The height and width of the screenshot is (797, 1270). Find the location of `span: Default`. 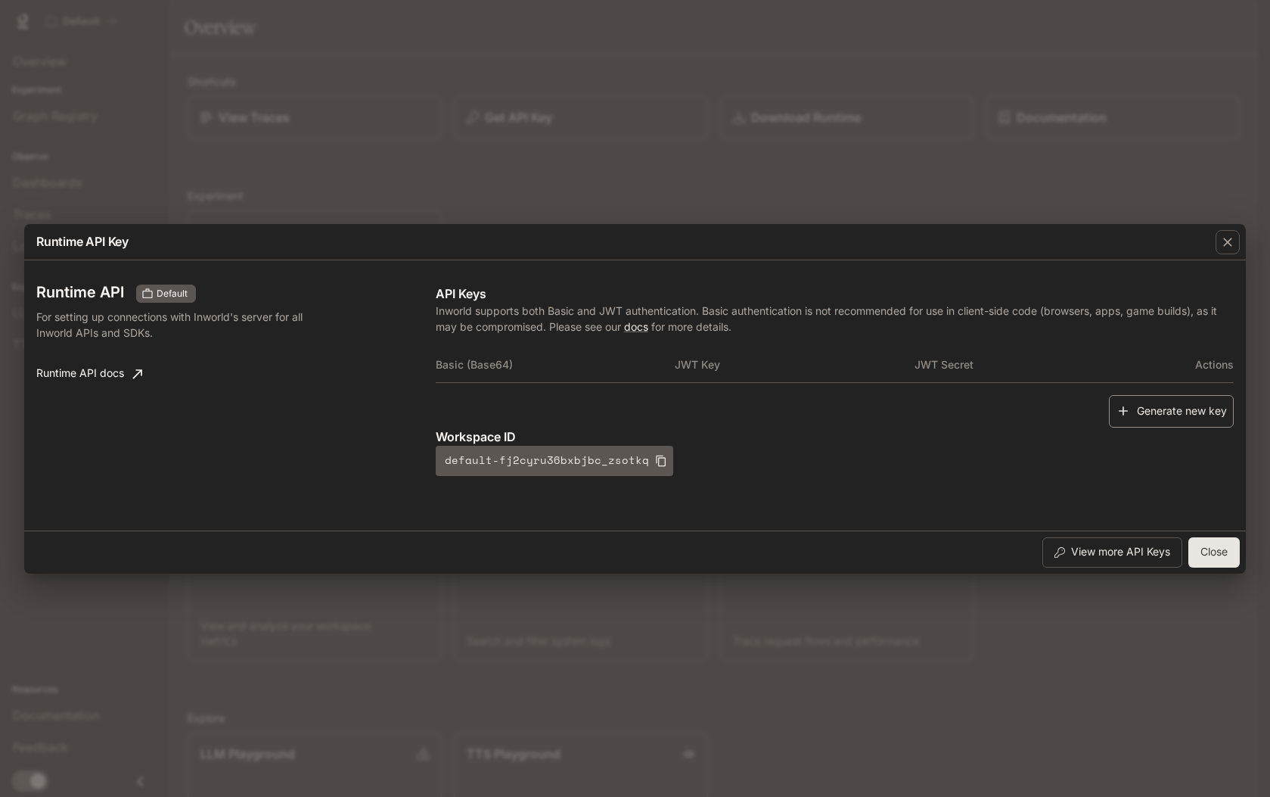

span: Default is located at coordinates (172, 294).